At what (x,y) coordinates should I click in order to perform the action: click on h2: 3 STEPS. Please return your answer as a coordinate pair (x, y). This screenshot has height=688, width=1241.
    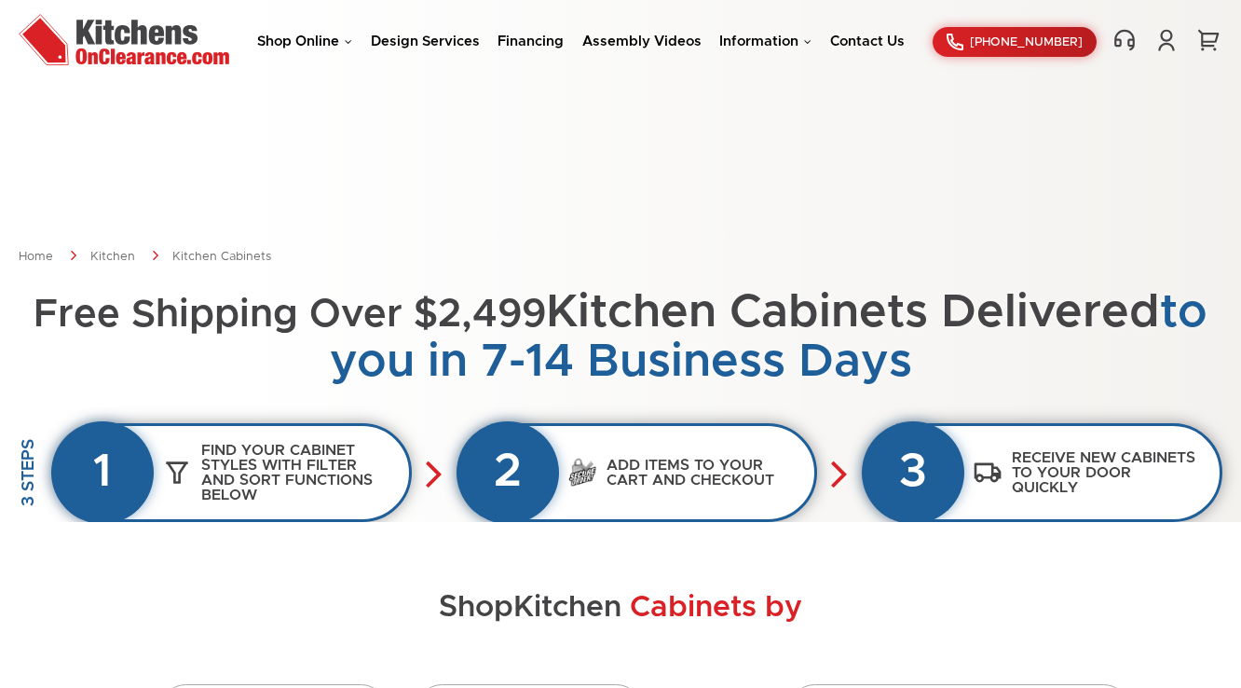
    Looking at the image, I should click on (29, 472).